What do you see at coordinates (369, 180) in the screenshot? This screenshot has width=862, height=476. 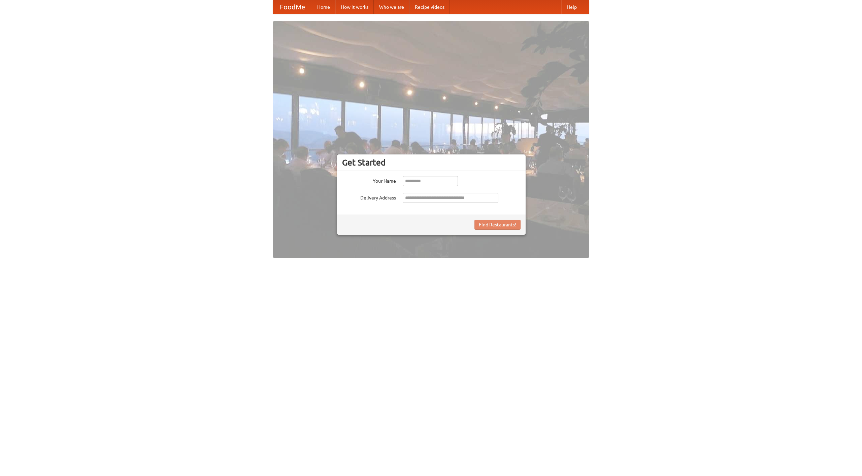 I see `label: Your Name` at bounding box center [369, 180].